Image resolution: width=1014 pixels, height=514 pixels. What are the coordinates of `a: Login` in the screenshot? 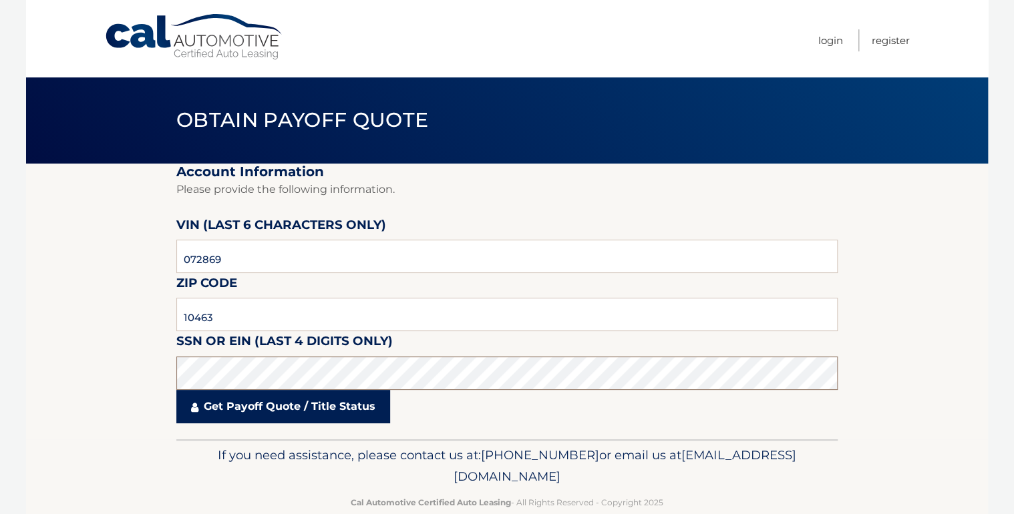 It's located at (830, 40).